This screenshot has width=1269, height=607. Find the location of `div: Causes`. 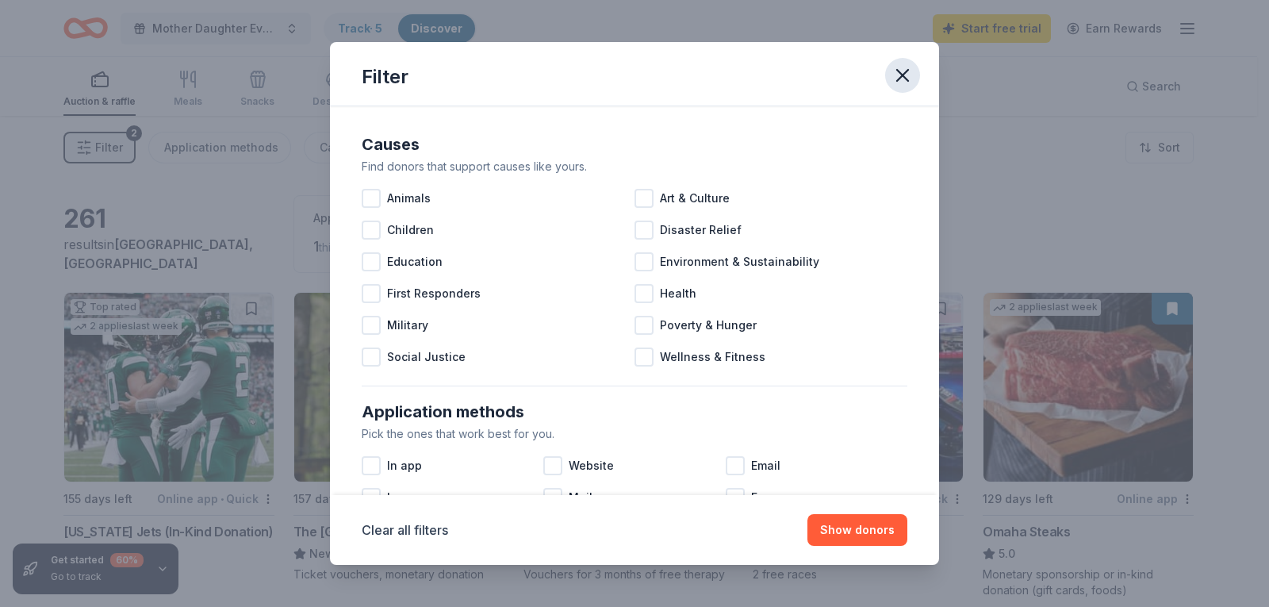

div: Causes is located at coordinates (634, 144).